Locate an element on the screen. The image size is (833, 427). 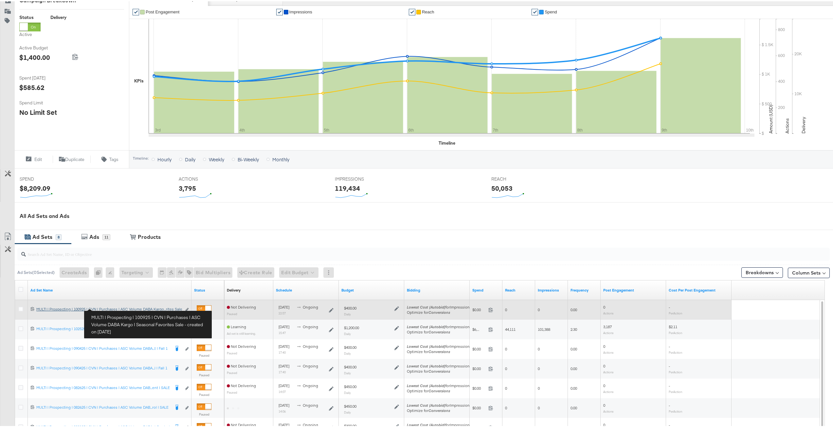
div: MULTI | Prospecting | 090425 | CVN | Purchases | ASC Volume DABA...t | Fall 1 is located at coordinates (103, 347).